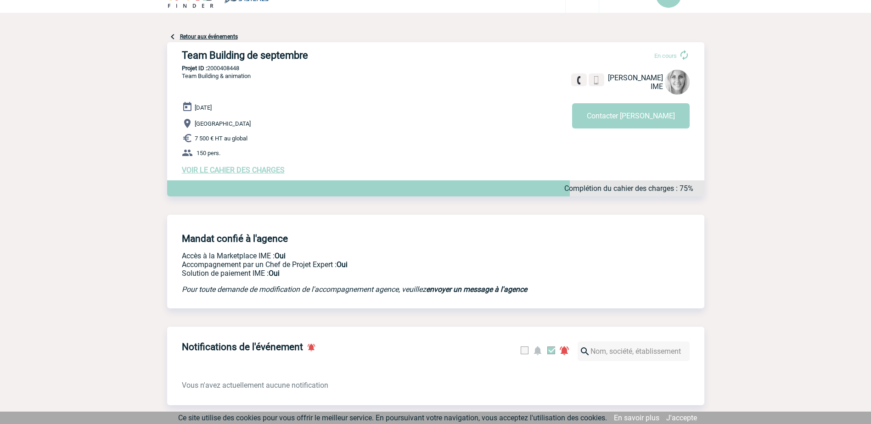  What do you see at coordinates (209, 153) in the screenshot?
I see `span: 150 pers.` at bounding box center [209, 153].